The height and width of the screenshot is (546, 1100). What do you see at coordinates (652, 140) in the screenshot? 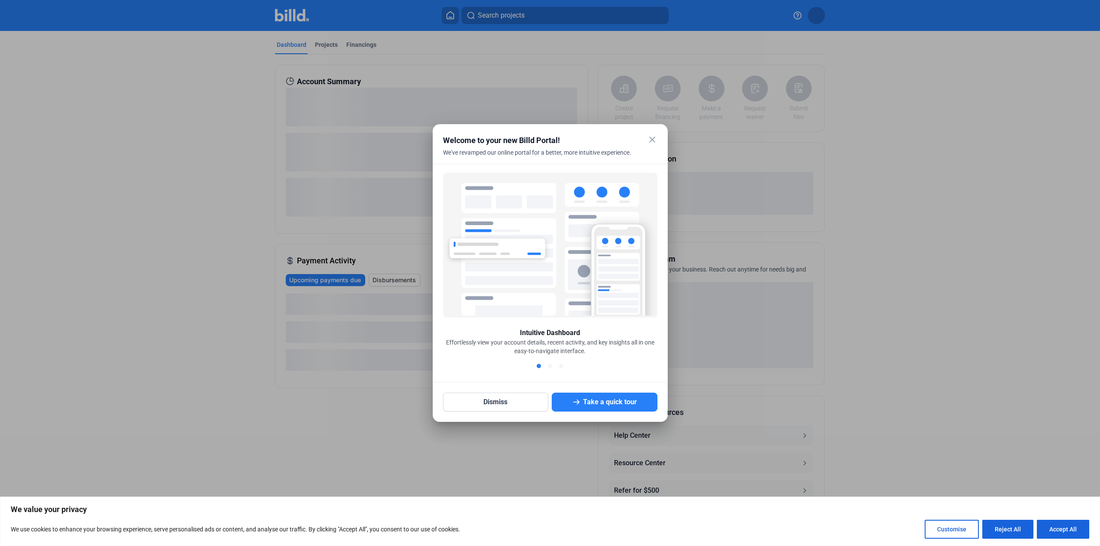
I see `mat-icon: close` at bounding box center [652, 140].